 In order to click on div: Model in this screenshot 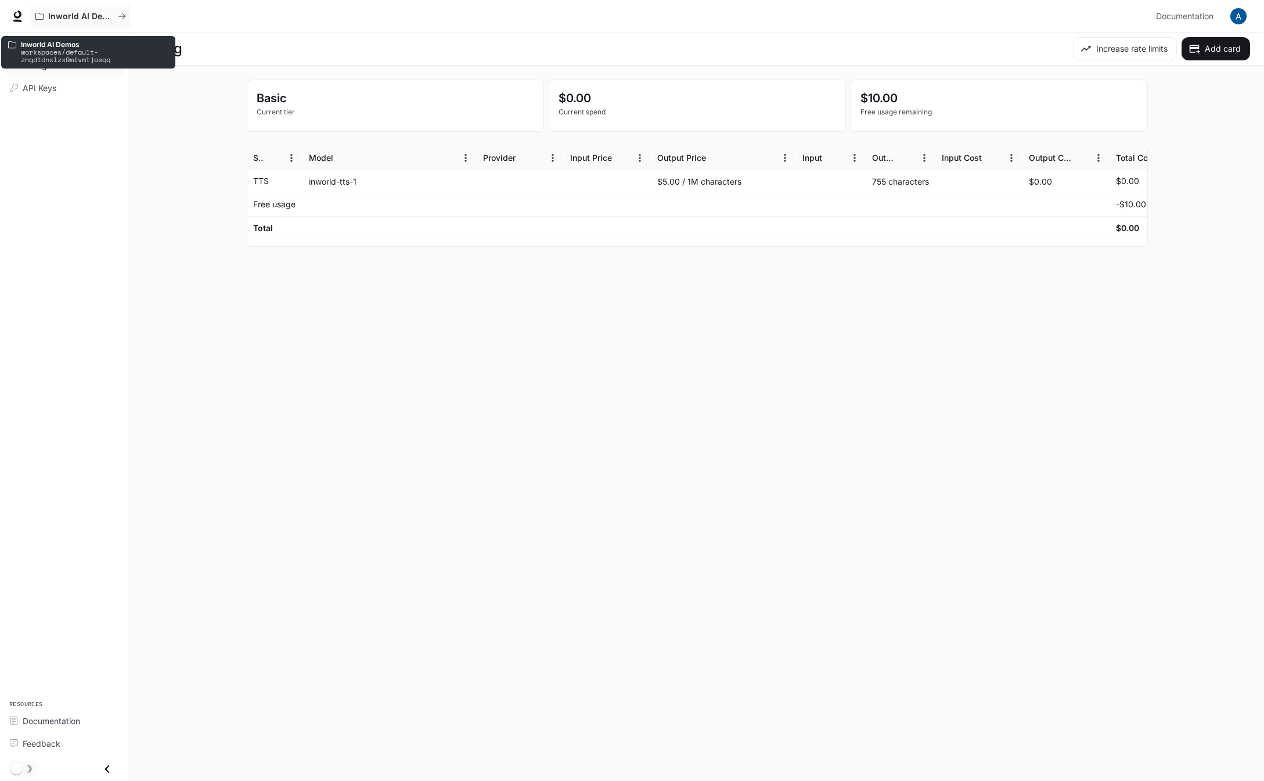, I will do `click(321, 157)`.